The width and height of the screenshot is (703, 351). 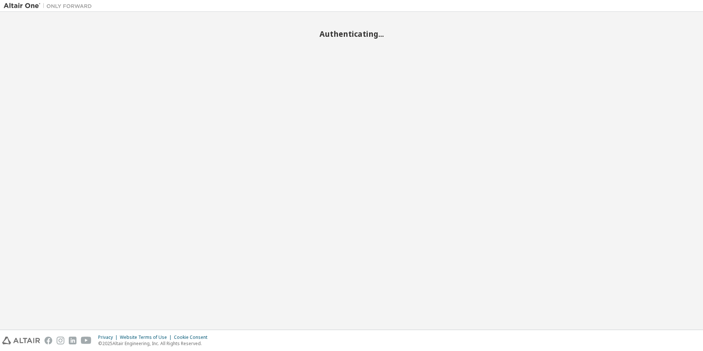 What do you see at coordinates (50, 6) in the screenshot?
I see `img: Altair One` at bounding box center [50, 6].